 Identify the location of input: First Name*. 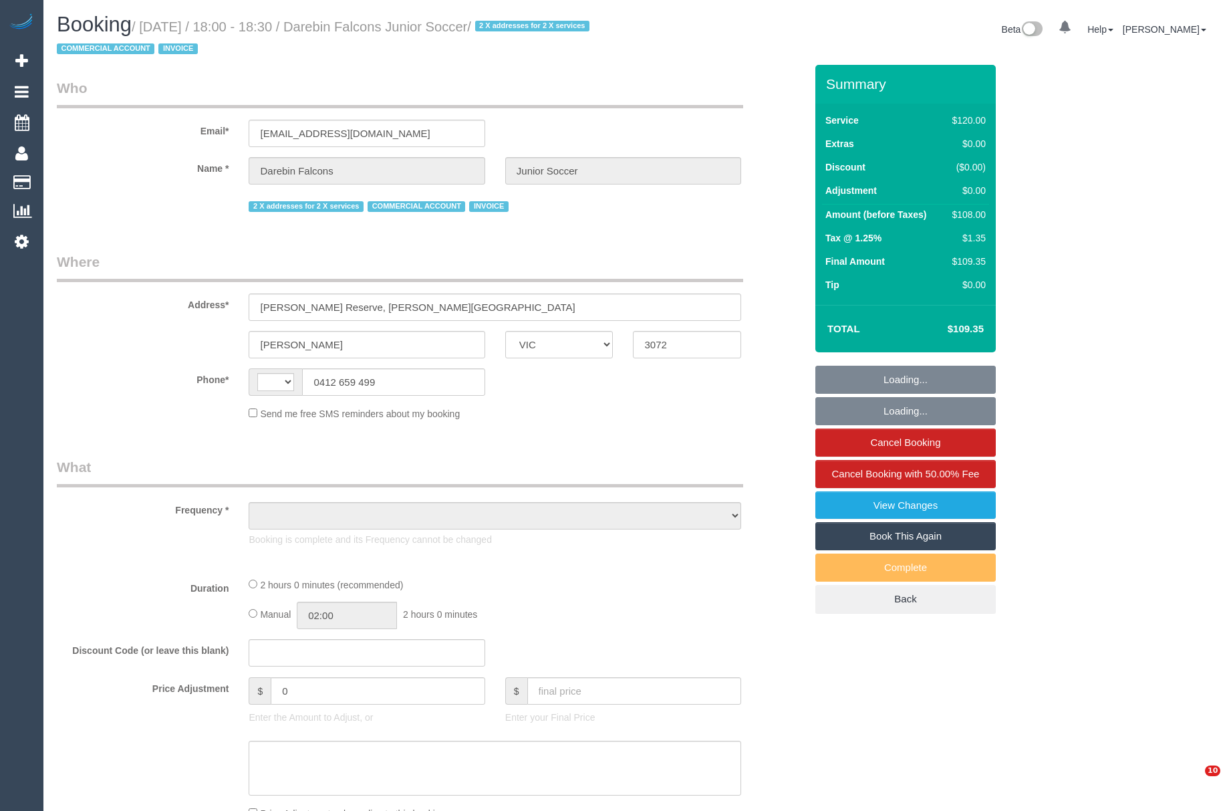
(366, 170).